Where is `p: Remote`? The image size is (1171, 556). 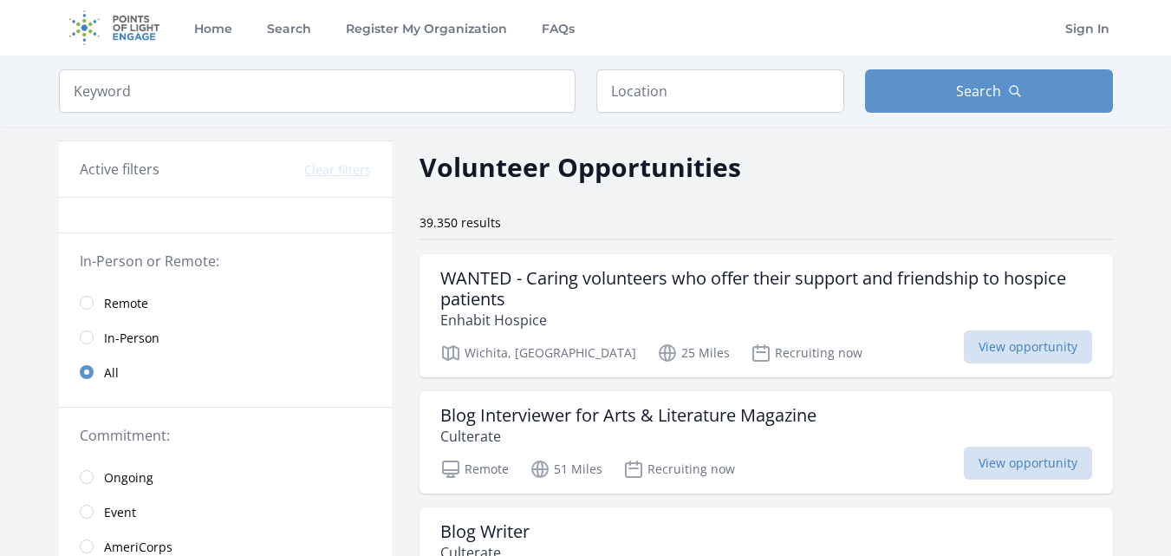 p: Remote is located at coordinates (474, 469).